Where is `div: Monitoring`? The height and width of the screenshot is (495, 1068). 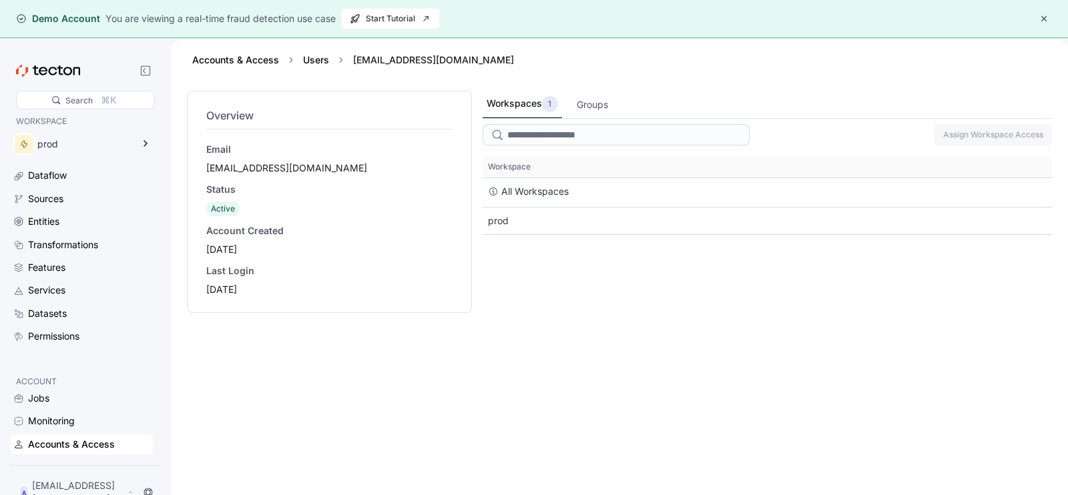 div: Monitoring is located at coordinates (51, 421).